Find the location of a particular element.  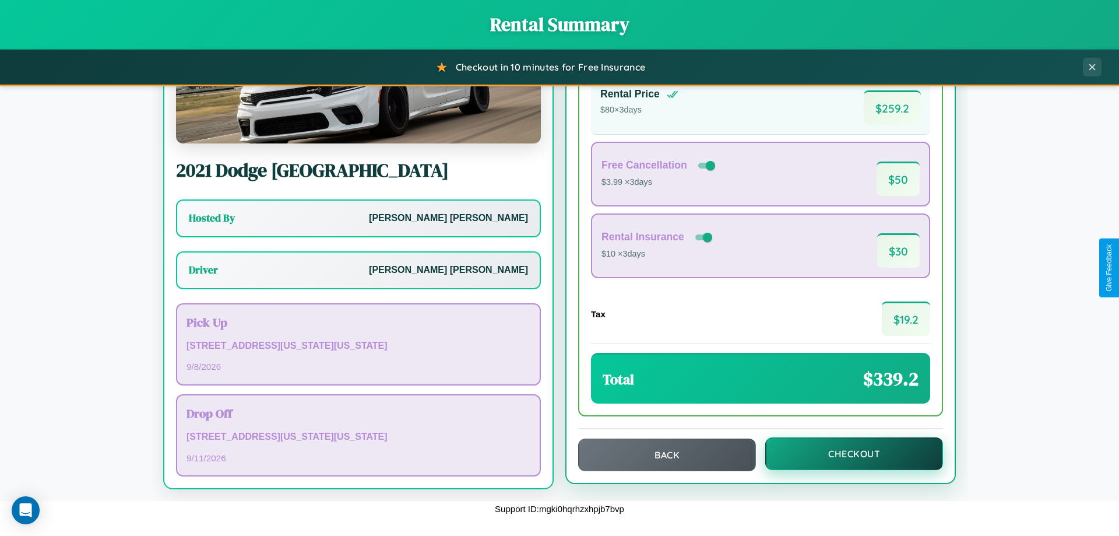

p: Support ID: mgki0hqrhzxhpjb7bvp is located at coordinates (559, 508).